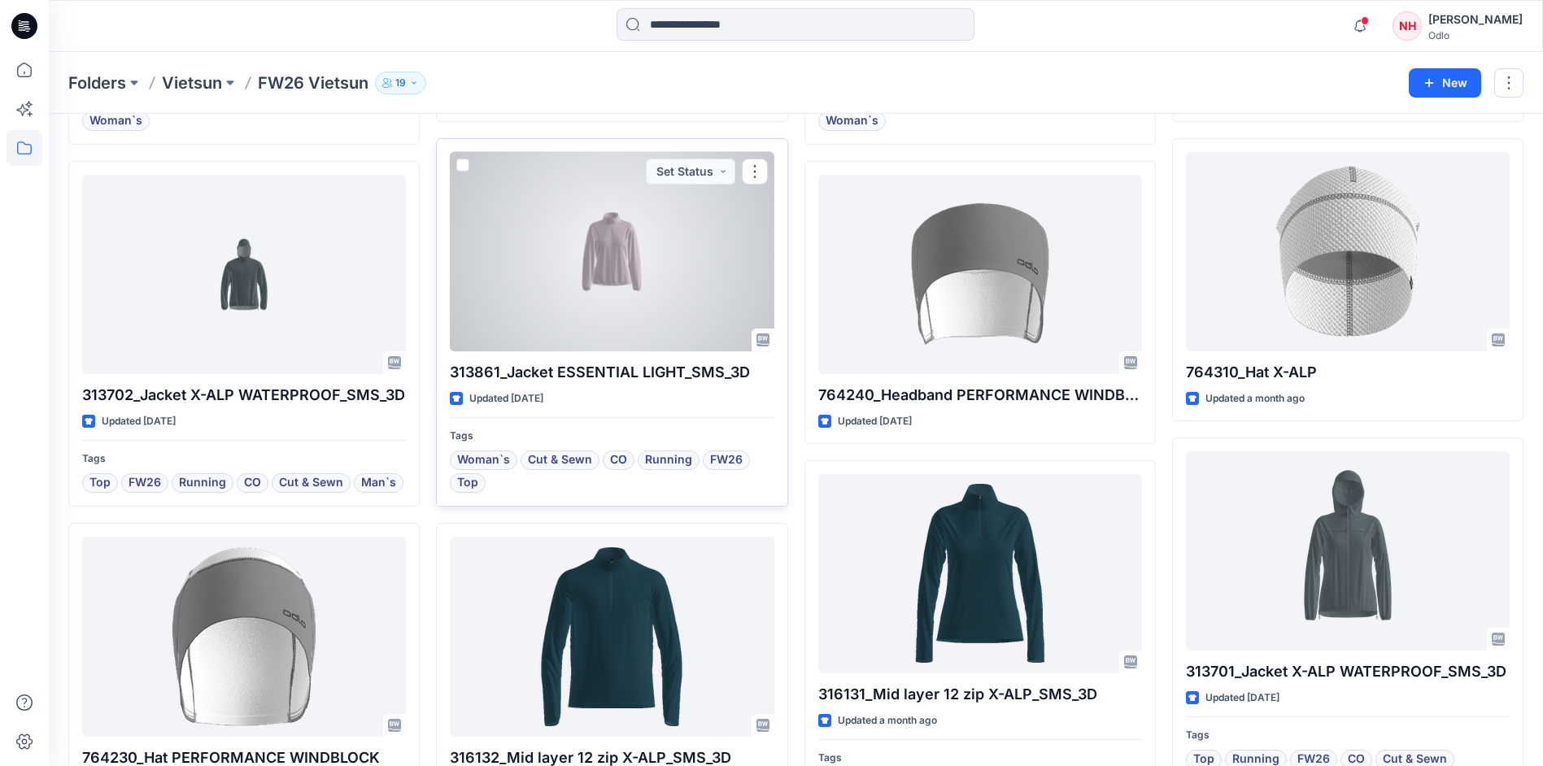 The width and height of the screenshot is (1543, 766). What do you see at coordinates (400, 83) in the screenshot?
I see `button: 19` at bounding box center [400, 83].